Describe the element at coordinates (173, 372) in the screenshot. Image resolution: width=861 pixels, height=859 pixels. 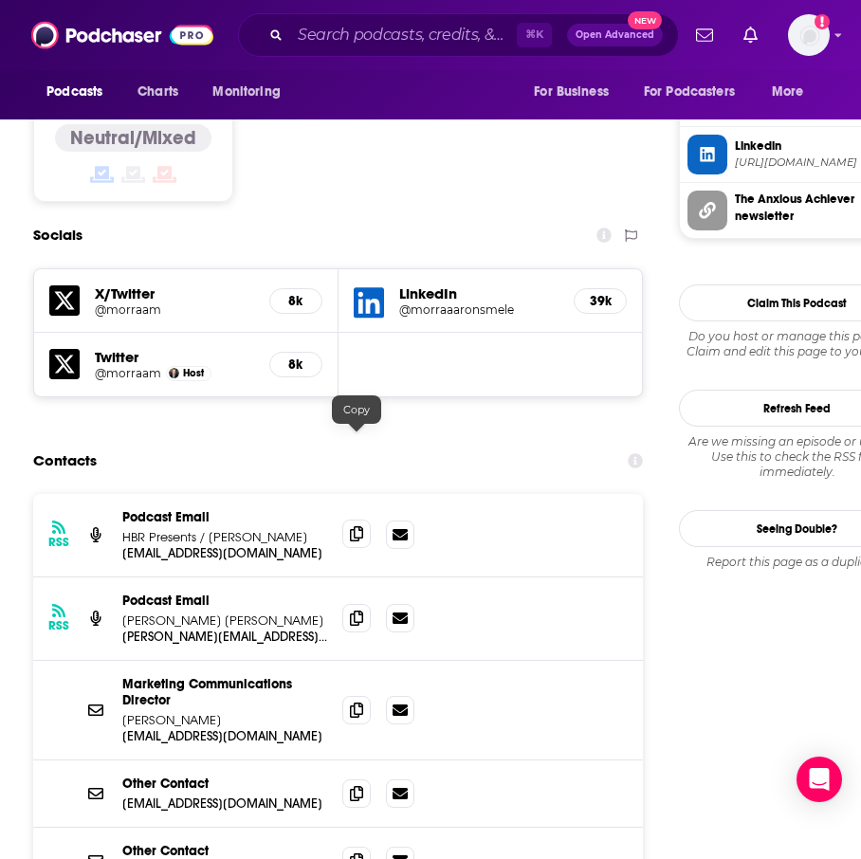
I see `a: Morra Aarons -Mele` at that location.